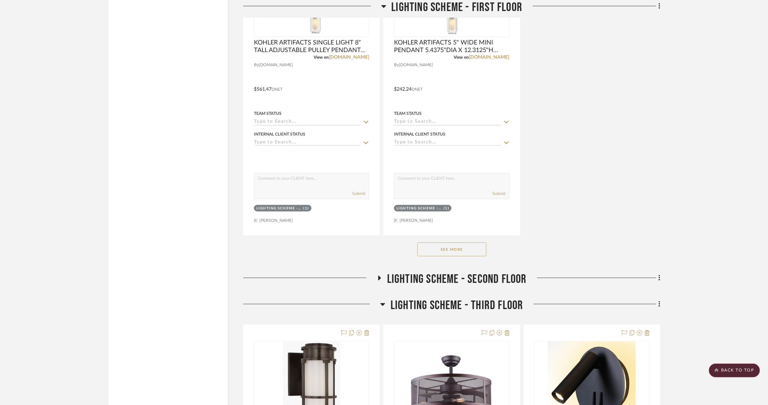 This screenshot has width=768, height=405. What do you see at coordinates (452, 47) in the screenshot?
I see `span: KOHLER ARTIFACTS 5" WIDE MINI PENDANT 5.4375"DIA X 12.3125"H 130"MAXOAH` at bounding box center [452, 47].